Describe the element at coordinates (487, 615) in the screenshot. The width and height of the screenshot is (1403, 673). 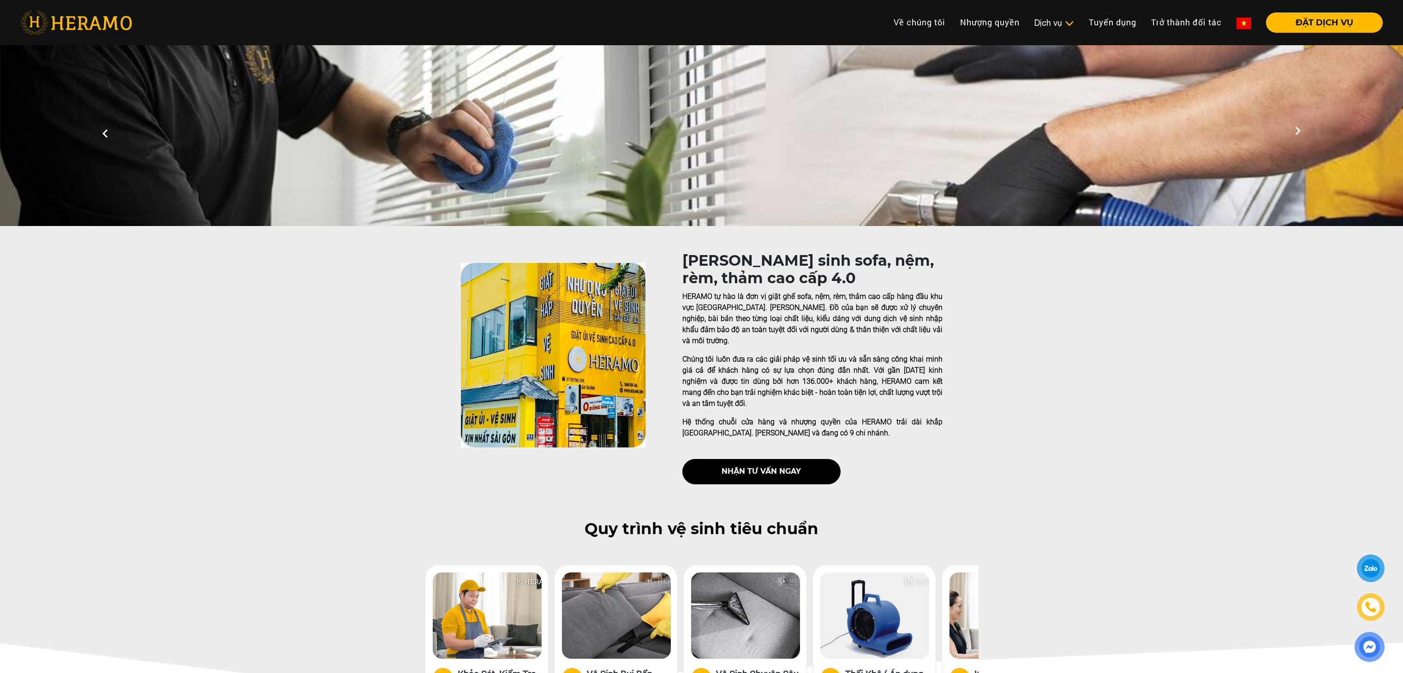
I see `img: Heramo quy trinh ve sinh sofa rem tham nem khao sat kiem tra va bao gia chi tiet` at that location.